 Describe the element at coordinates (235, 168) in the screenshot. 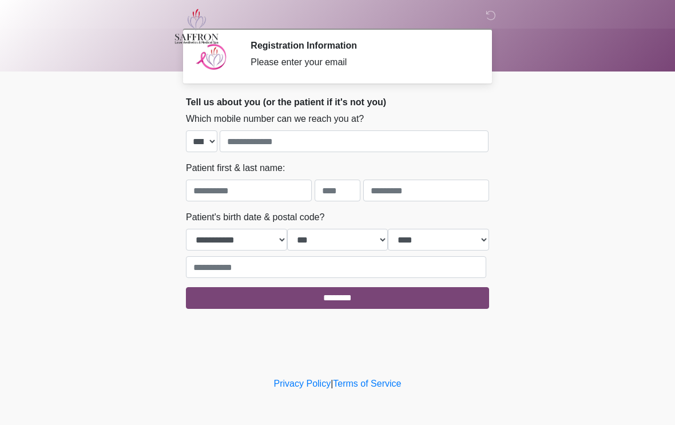

I see `label: Patient first & last name:` at that location.